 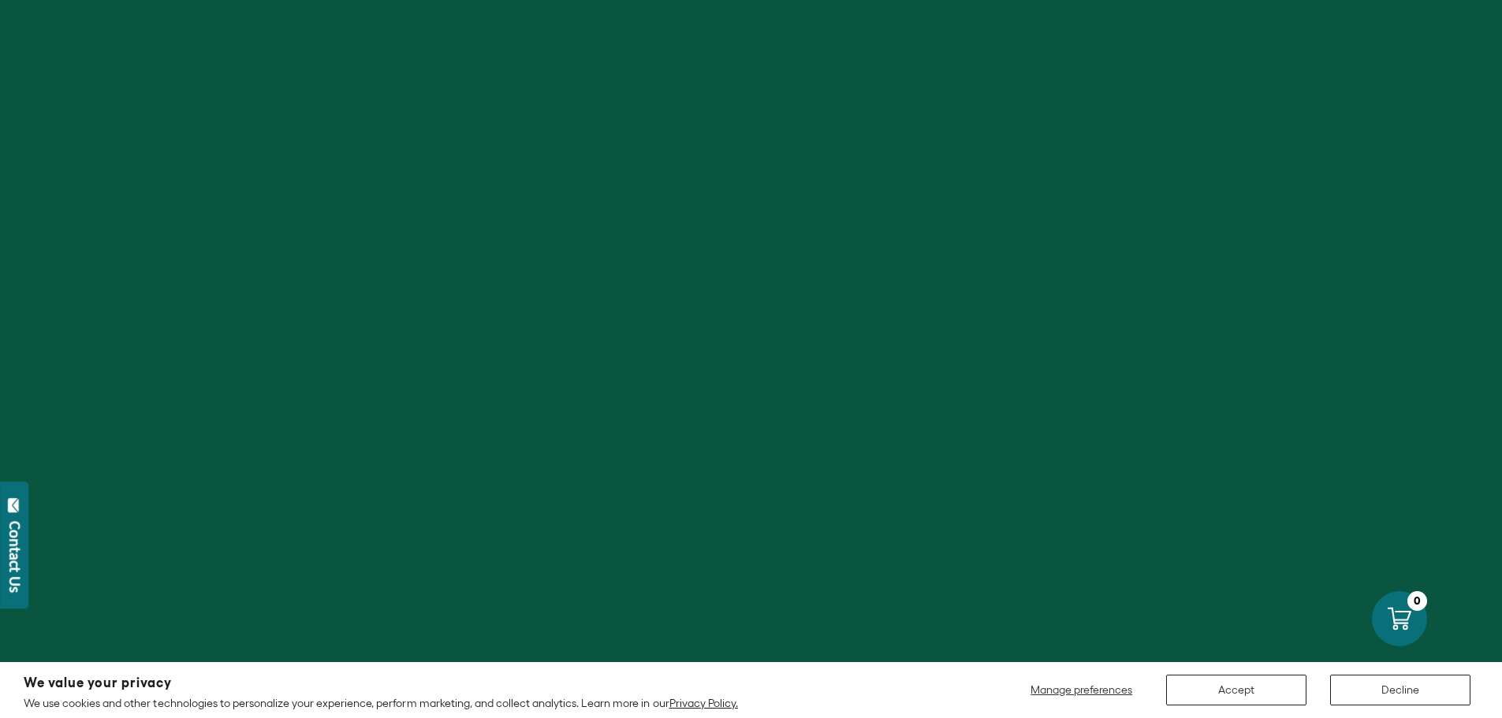 What do you see at coordinates (1081, 690) in the screenshot?
I see `button: Manage preferences` at bounding box center [1081, 690].